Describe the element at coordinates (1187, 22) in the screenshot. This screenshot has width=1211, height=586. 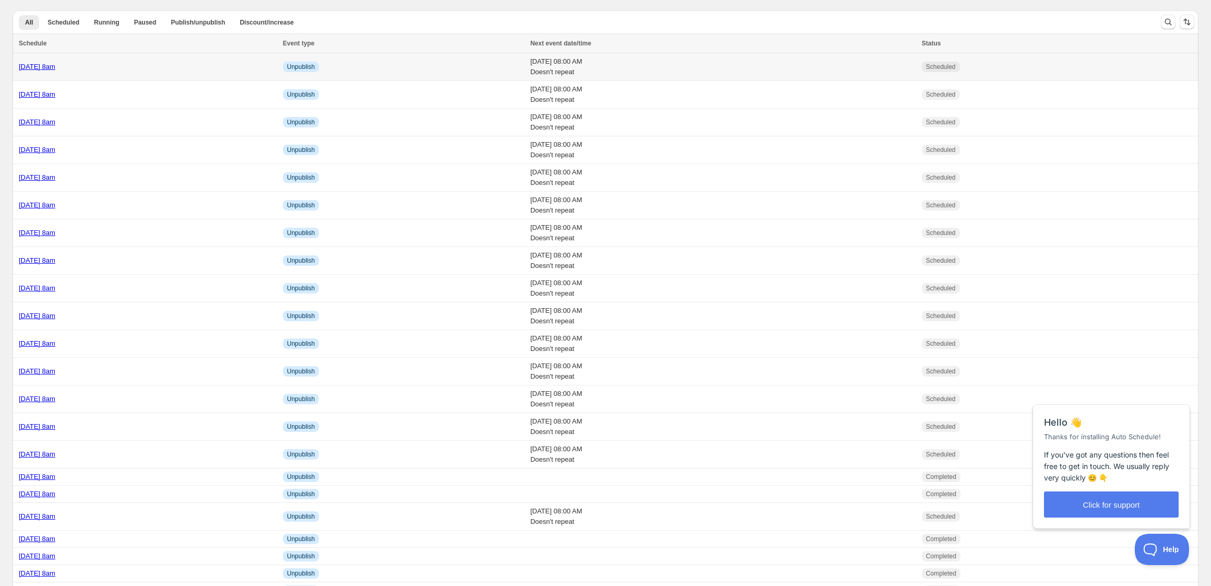
I see `button: Sort the results` at that location.